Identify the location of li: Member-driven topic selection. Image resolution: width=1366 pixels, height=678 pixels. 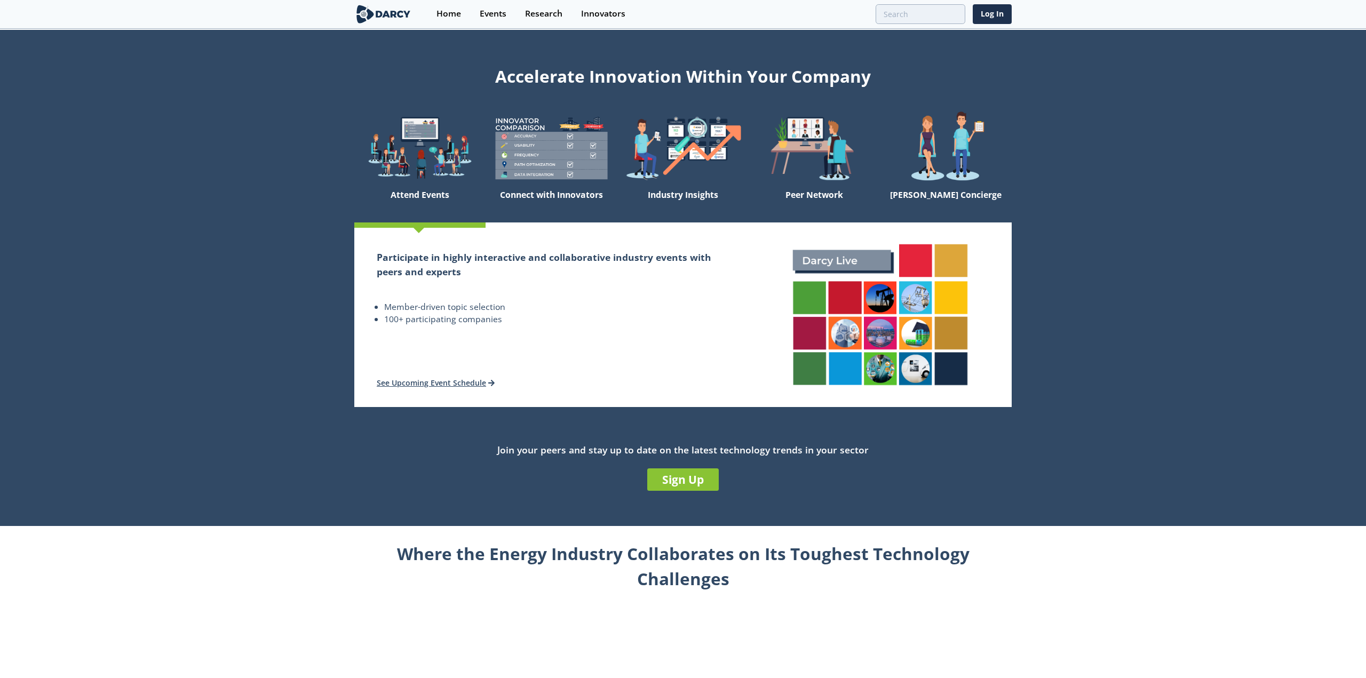
(555, 307).